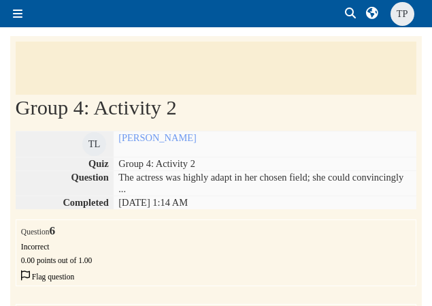  Describe the element at coordinates (65, 183) in the screenshot. I see `th: Question` at that location.